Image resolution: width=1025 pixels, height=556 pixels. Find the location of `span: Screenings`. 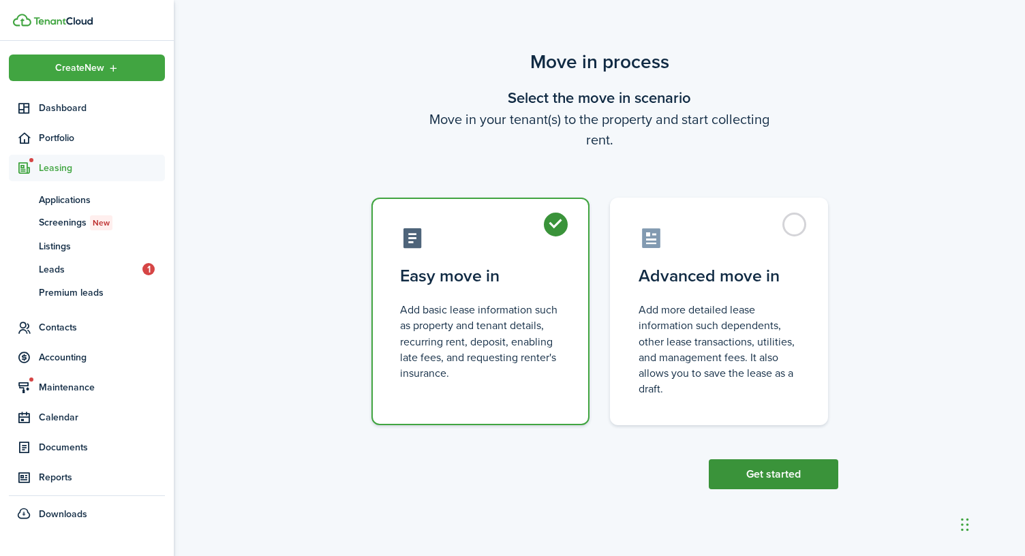

span: Screenings is located at coordinates (102, 223).